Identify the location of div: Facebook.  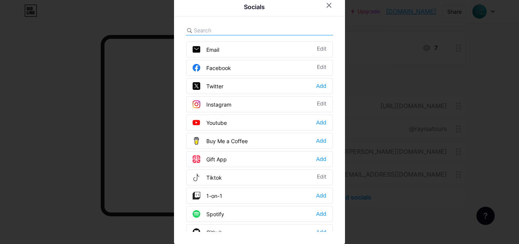
(212, 68).